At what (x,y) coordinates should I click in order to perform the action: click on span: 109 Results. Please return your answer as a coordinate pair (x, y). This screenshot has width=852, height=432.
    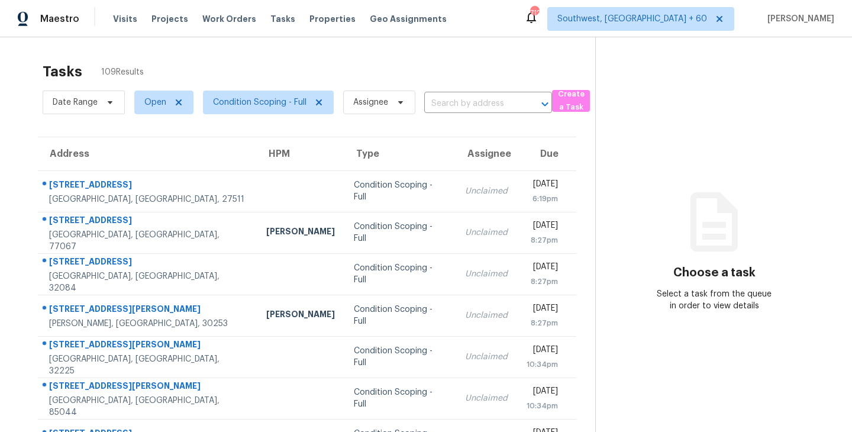
    Looking at the image, I should click on (123, 72).